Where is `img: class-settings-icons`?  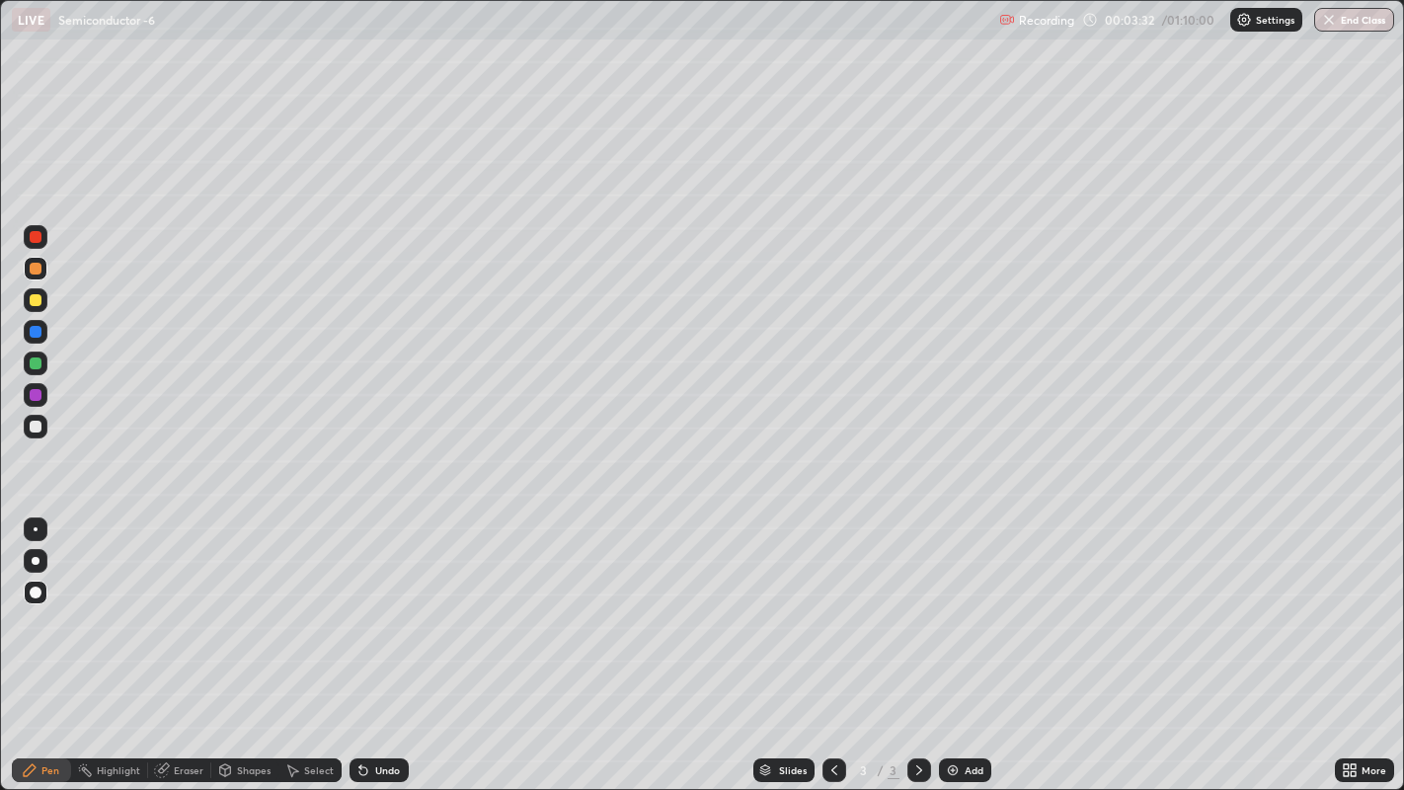 img: class-settings-icons is located at coordinates (1244, 20).